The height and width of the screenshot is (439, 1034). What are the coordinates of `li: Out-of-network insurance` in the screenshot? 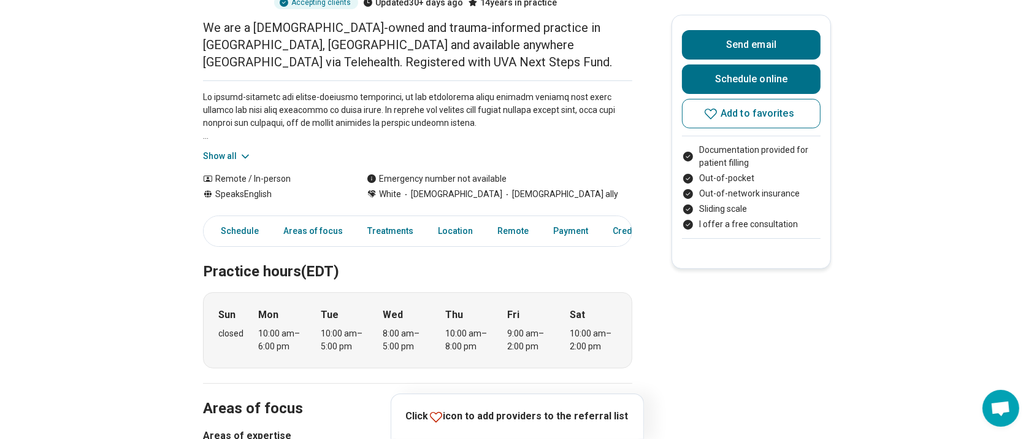 It's located at (751, 193).